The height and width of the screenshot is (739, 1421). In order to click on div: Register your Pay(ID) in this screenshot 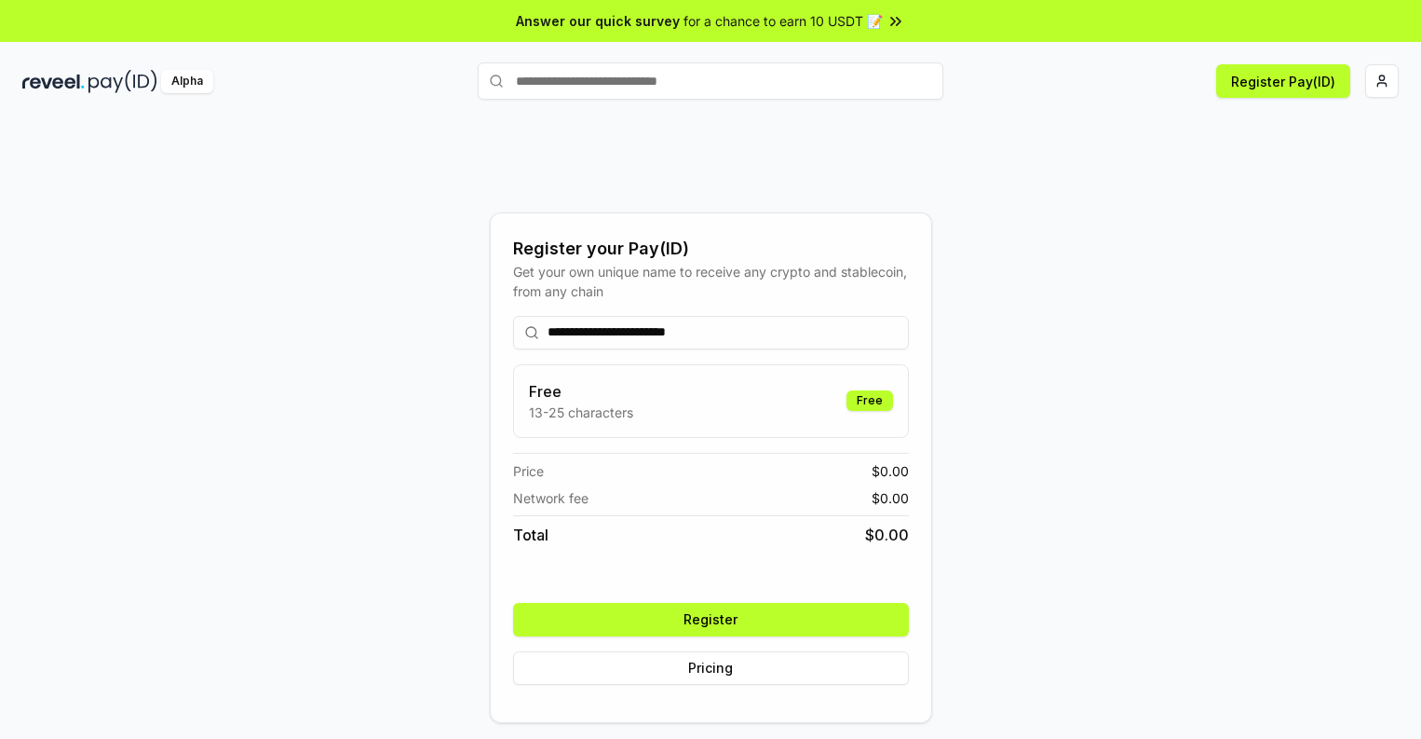, I will do `click(711, 249)`.